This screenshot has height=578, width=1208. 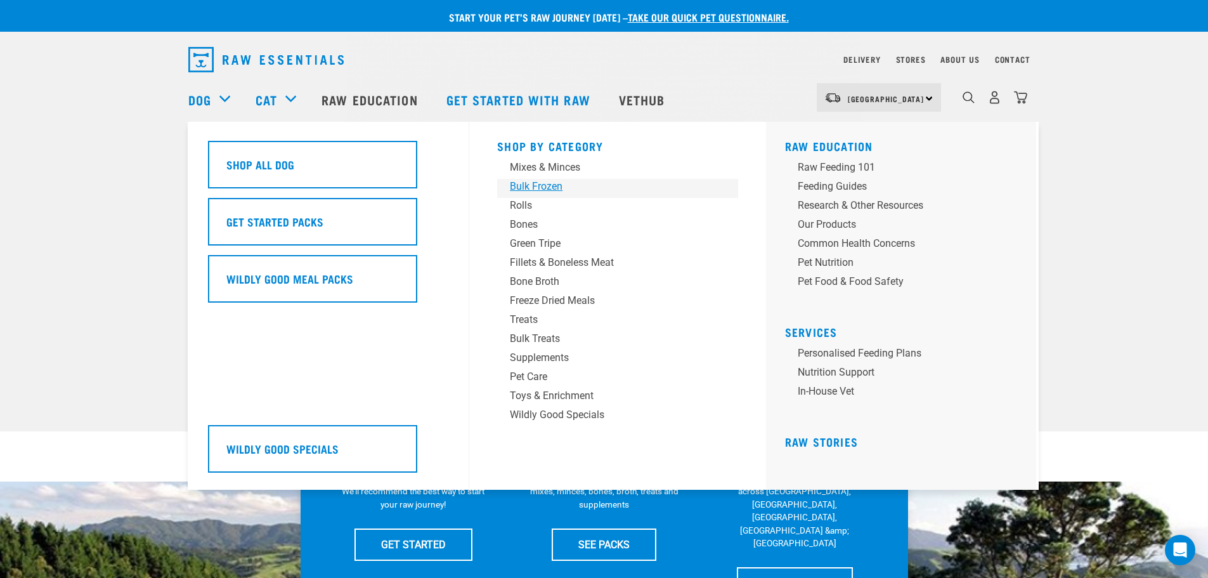 What do you see at coordinates (618, 398) in the screenshot?
I see `a: Toys & Enrichment` at bounding box center [618, 398].